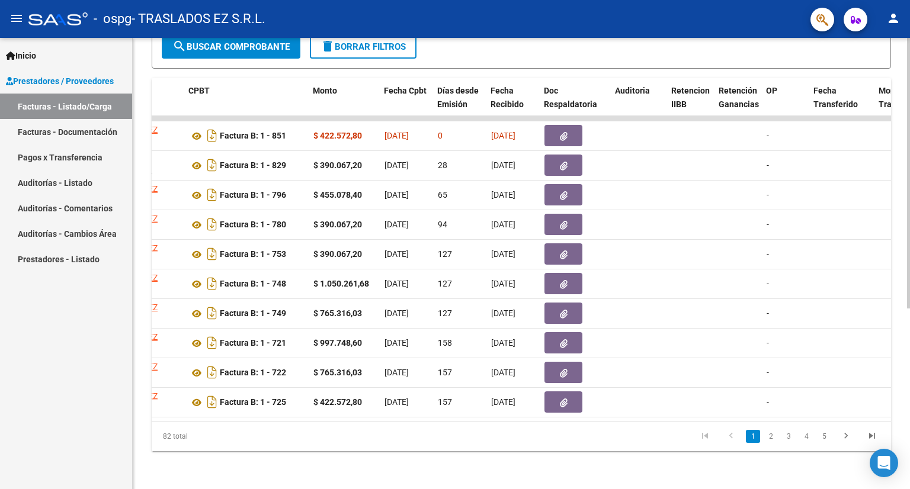  I want to click on span: - ospg, so click(113, 19).